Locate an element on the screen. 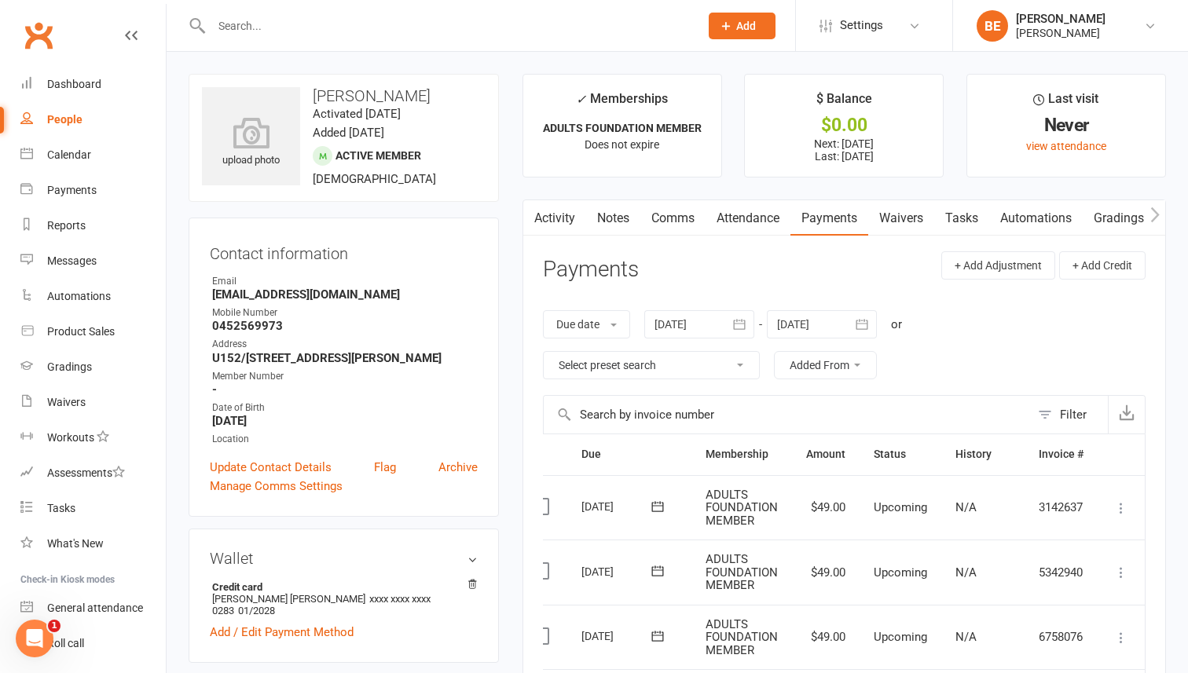  td: 3142637 is located at coordinates (1061, 508).